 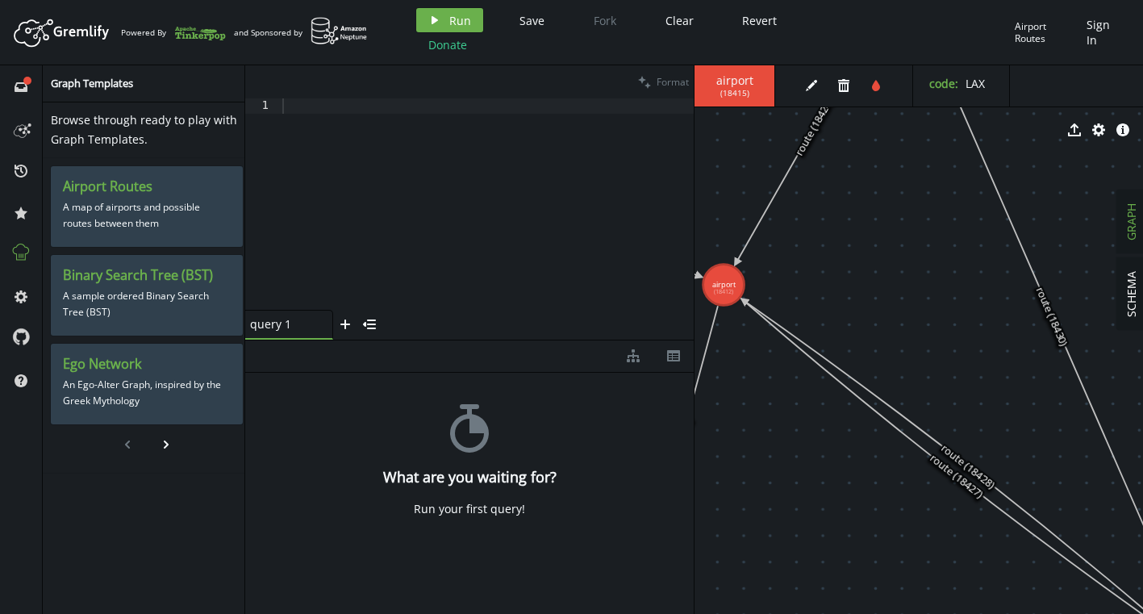 I want to click on button: Revert, so click(x=759, y=20).